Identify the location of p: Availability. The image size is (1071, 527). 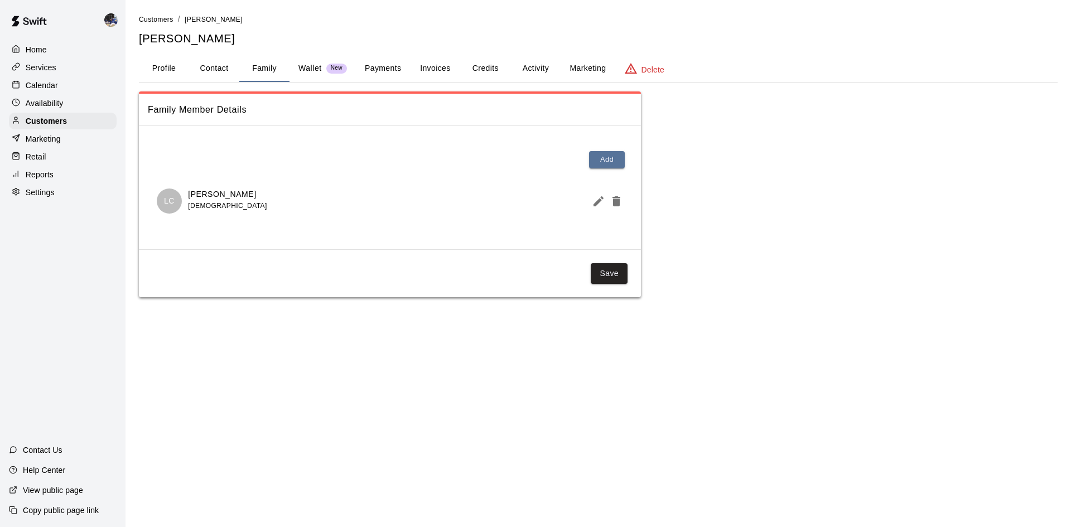
(45, 103).